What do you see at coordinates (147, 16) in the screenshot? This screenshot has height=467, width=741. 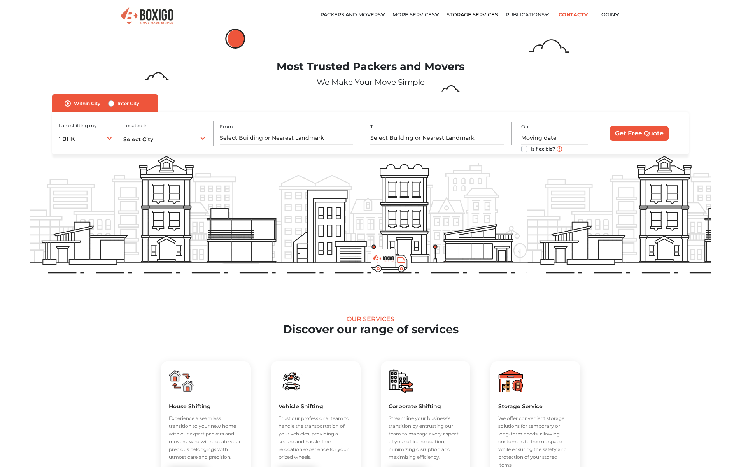 I see `img: Boxigo` at bounding box center [147, 16].